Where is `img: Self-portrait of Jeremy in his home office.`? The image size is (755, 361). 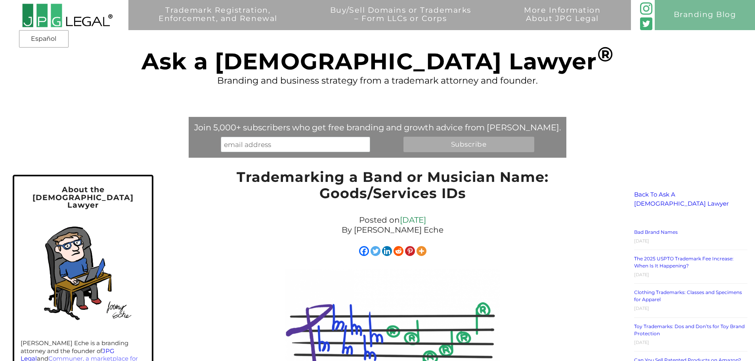 img: Self-portrait of Jeremy in his home office. is located at coordinates (83, 272).